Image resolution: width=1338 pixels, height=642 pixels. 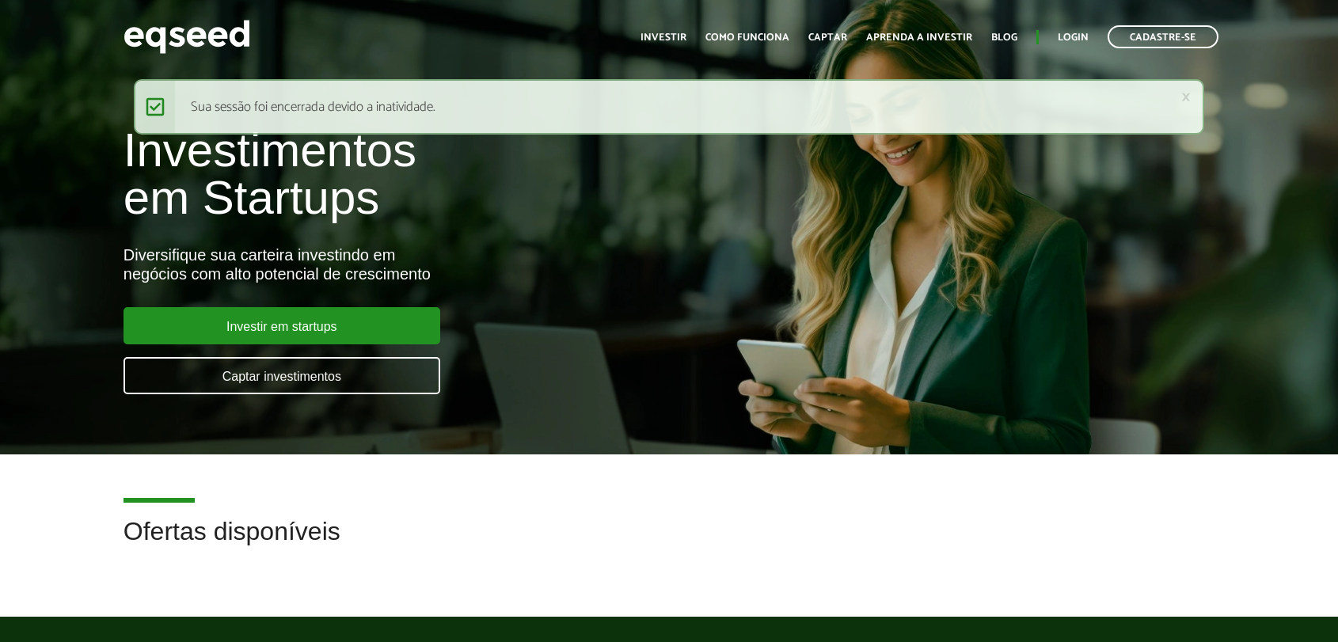 What do you see at coordinates (669, 107) in the screenshot?
I see `div: Sua sessão foi encerrada devido a inatividade.` at bounding box center [669, 107].